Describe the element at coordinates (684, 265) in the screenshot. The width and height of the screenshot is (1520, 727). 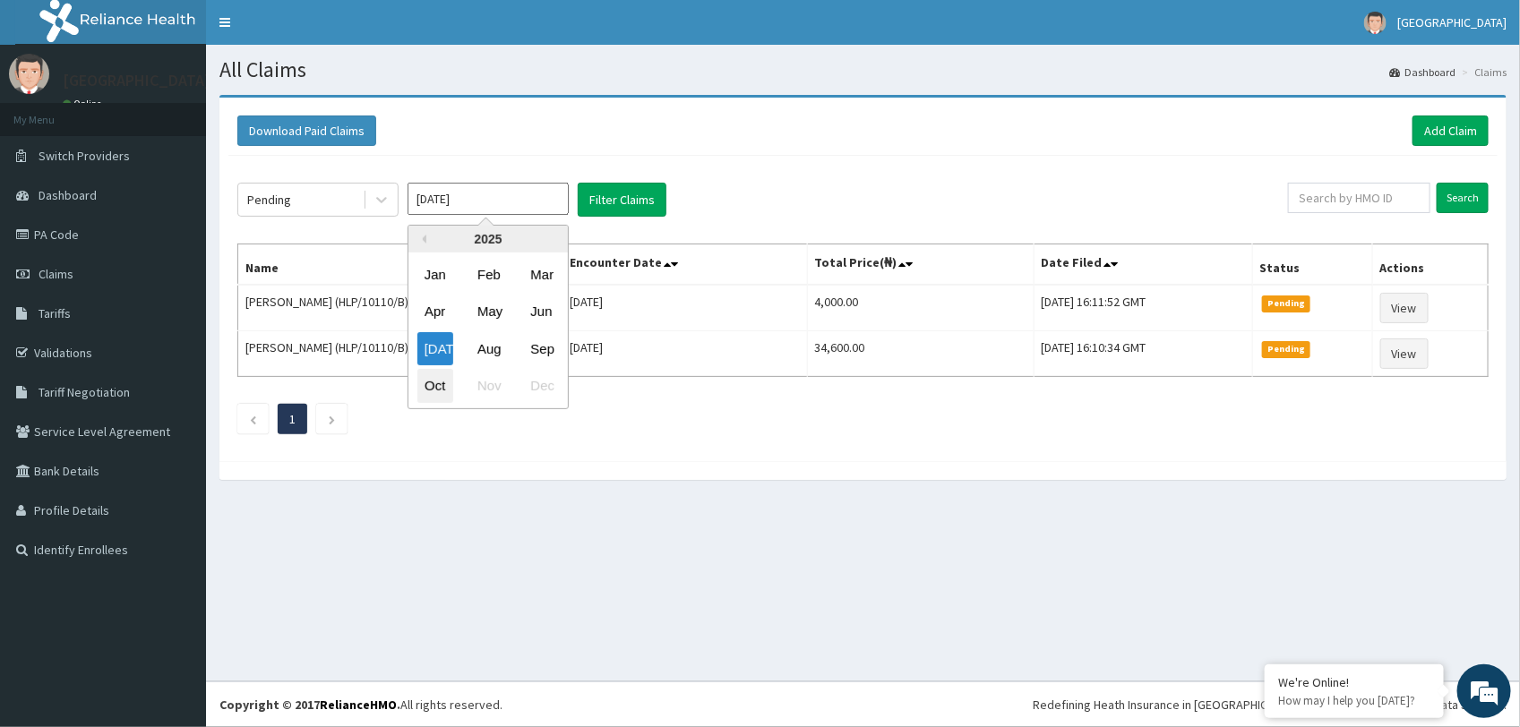
I see `th: Encounter Date` at that location.